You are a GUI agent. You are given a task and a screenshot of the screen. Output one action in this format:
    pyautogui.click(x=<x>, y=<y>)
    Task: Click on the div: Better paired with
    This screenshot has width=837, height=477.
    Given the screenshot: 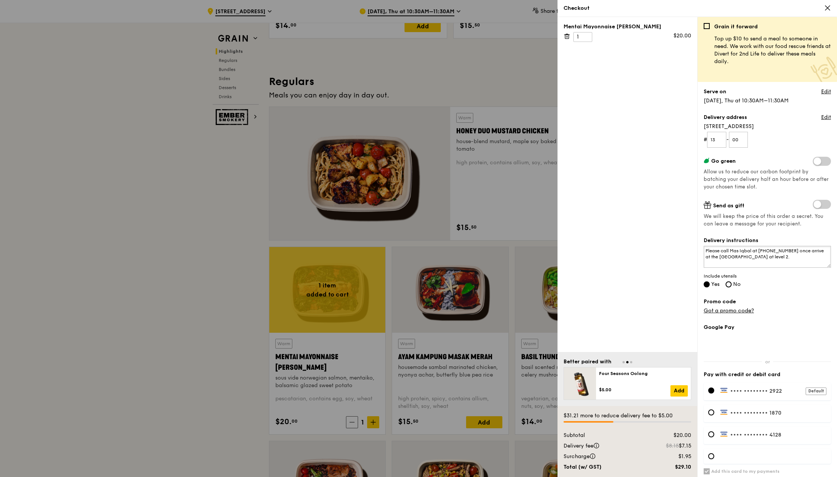 What is the action you would take?
    pyautogui.click(x=587, y=362)
    